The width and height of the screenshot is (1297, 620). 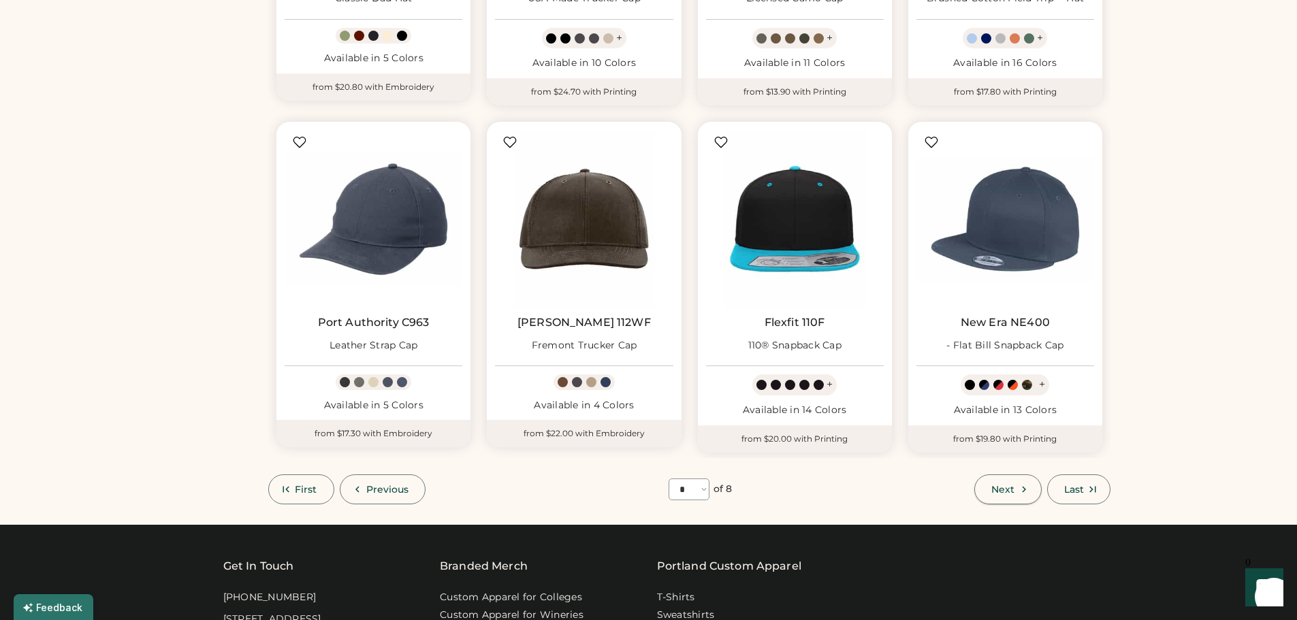 What do you see at coordinates (1005, 63) in the screenshot?
I see `div: Available in 16 Colors` at bounding box center [1005, 63].